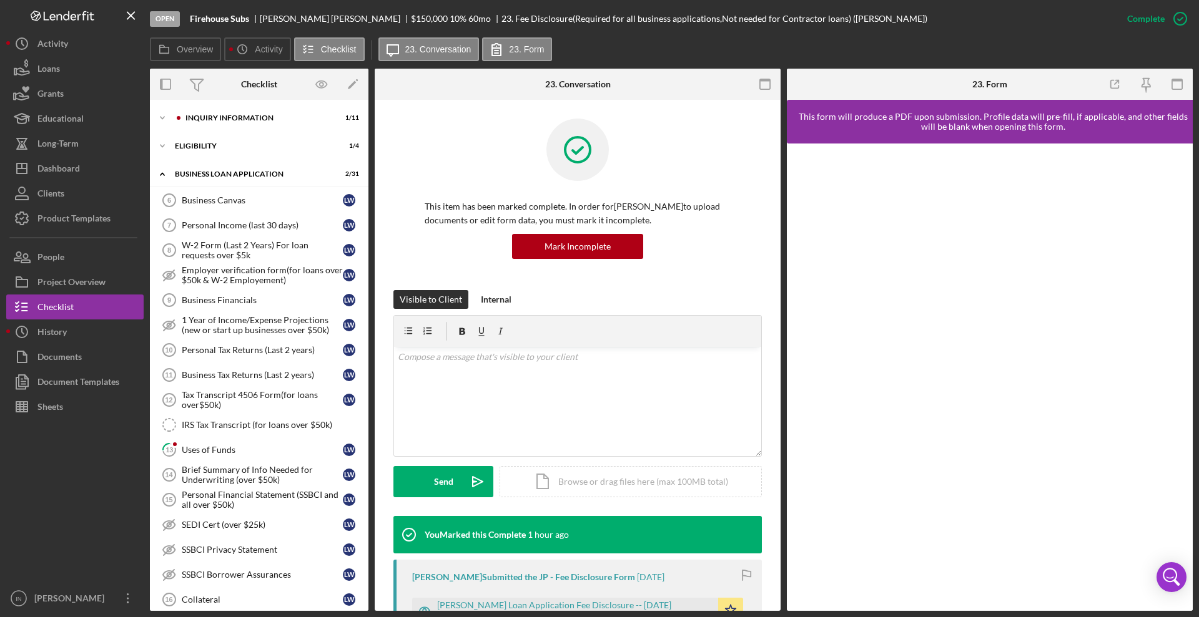  Describe the element at coordinates (169, 200) in the screenshot. I see `tspan: 6` at that location.